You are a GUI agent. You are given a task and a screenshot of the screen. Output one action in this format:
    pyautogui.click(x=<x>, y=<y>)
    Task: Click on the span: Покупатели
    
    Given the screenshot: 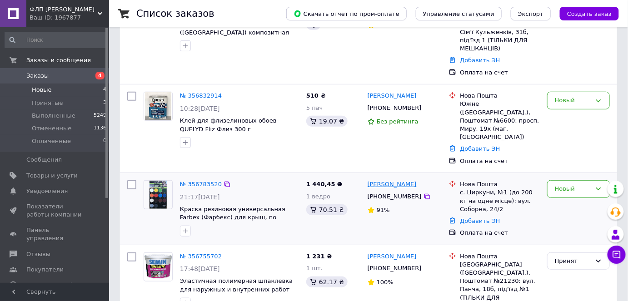 What is the action you would take?
    pyautogui.click(x=45, y=270)
    